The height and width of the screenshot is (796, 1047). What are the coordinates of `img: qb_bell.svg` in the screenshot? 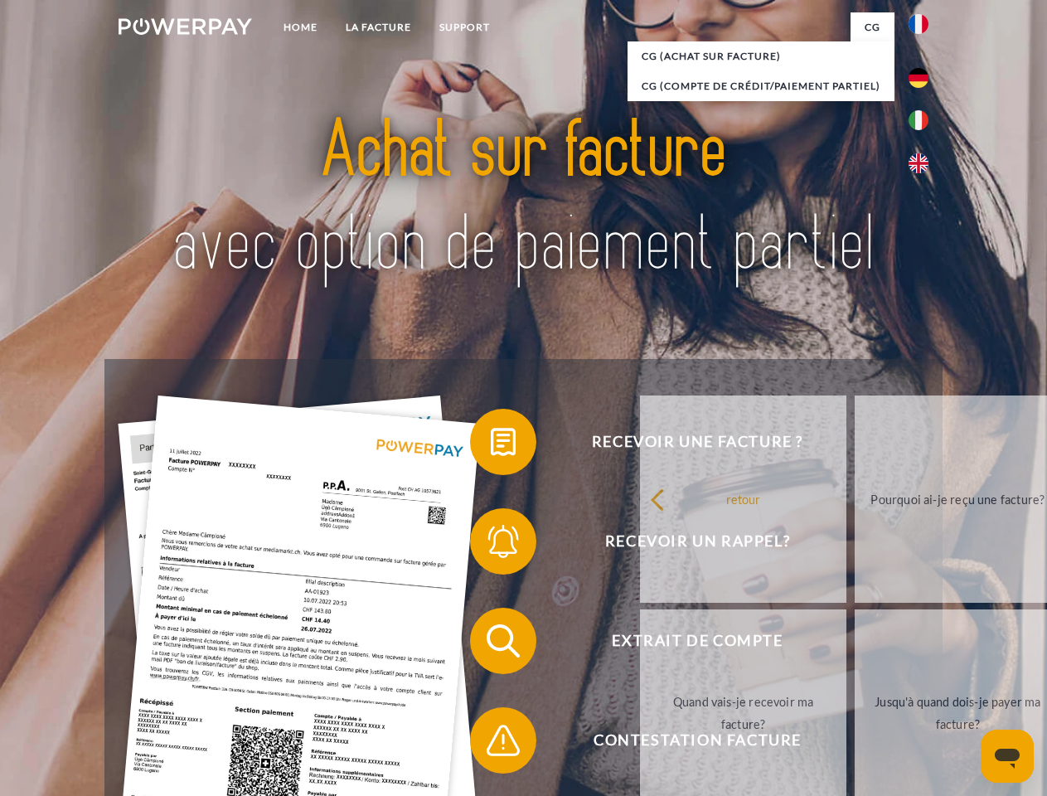 It's located at (503, 542).